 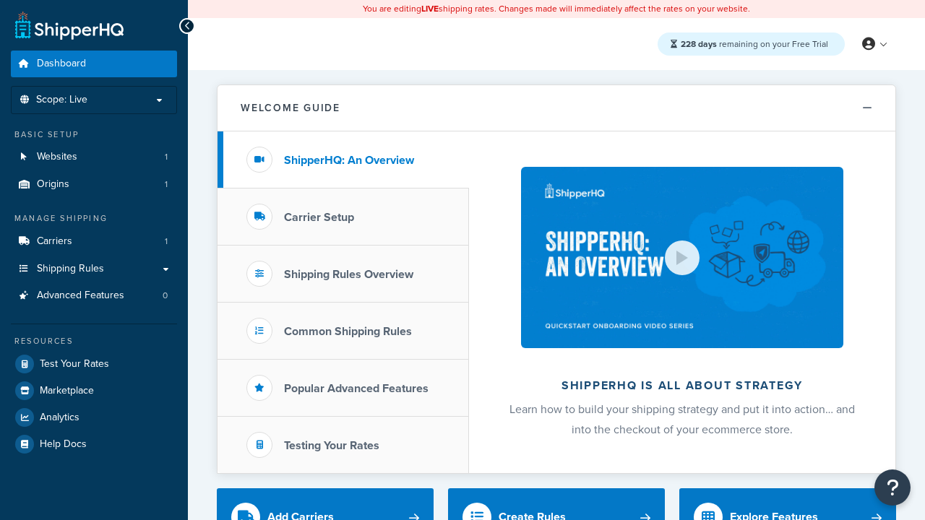 What do you see at coordinates (94, 184) in the screenshot?
I see `a: Origins1` at bounding box center [94, 184].